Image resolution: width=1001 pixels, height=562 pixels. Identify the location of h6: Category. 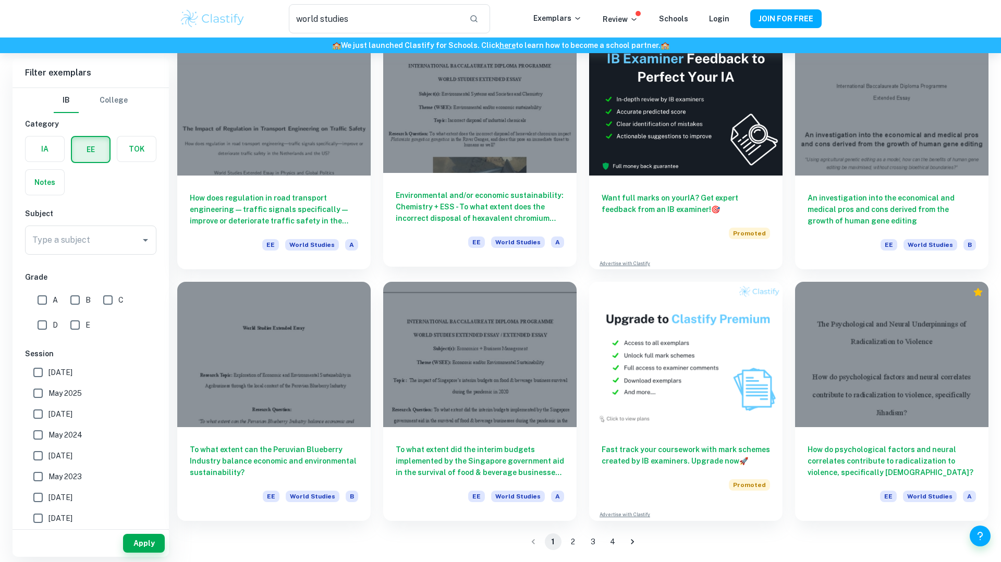
(91, 124).